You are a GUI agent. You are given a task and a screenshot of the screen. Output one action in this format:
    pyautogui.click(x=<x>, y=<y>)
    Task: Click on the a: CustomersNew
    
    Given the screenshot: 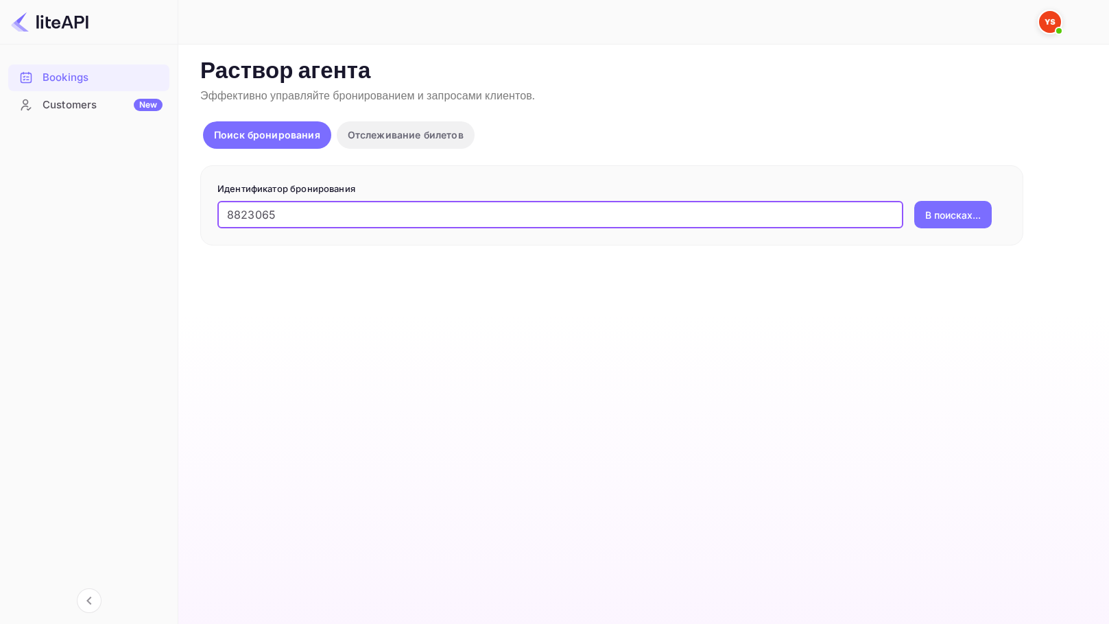 What is the action you would take?
    pyautogui.click(x=88, y=104)
    